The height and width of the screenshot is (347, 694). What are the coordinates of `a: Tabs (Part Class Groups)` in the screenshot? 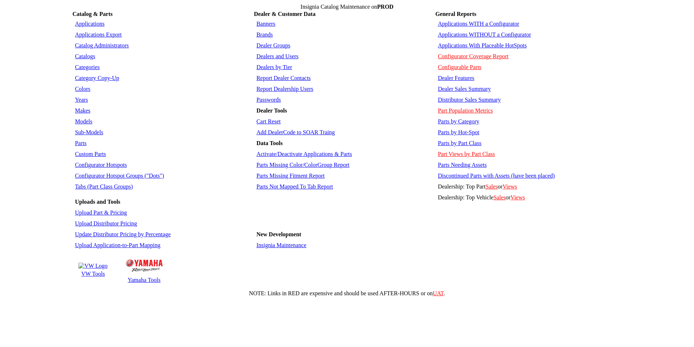 It's located at (104, 186).